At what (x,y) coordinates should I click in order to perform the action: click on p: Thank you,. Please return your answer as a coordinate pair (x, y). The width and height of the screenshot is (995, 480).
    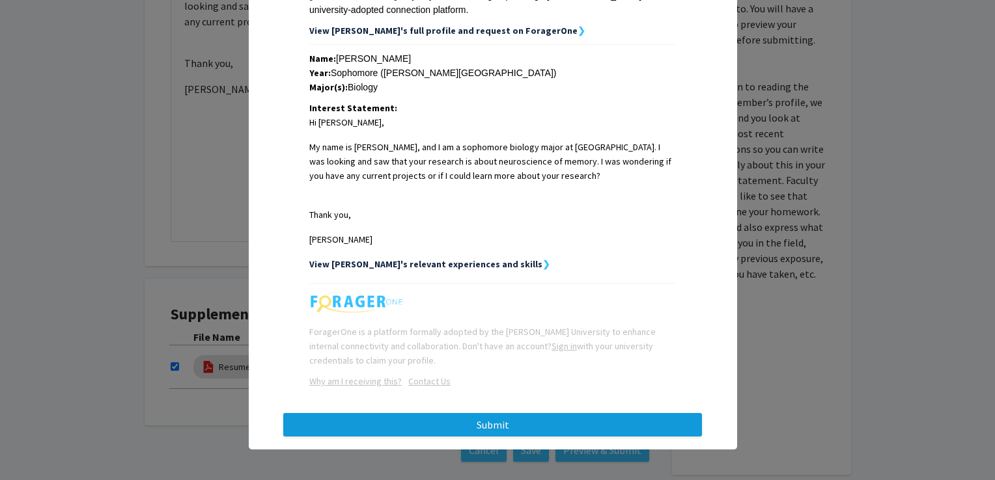
    Looking at the image, I should click on (492, 215).